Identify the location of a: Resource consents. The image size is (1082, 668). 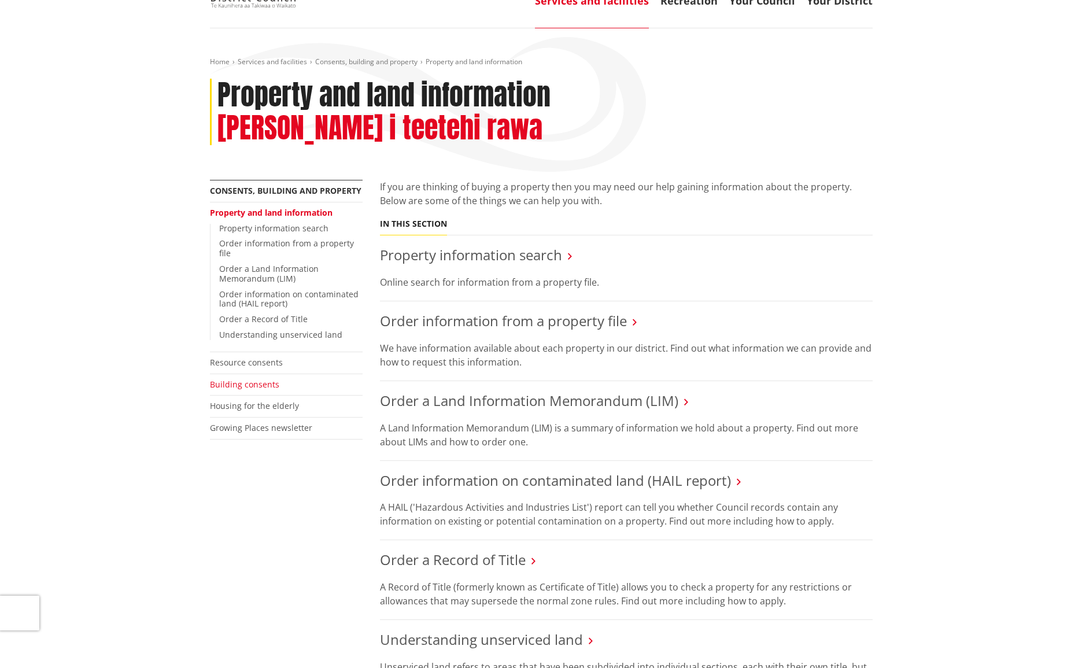
(246, 362).